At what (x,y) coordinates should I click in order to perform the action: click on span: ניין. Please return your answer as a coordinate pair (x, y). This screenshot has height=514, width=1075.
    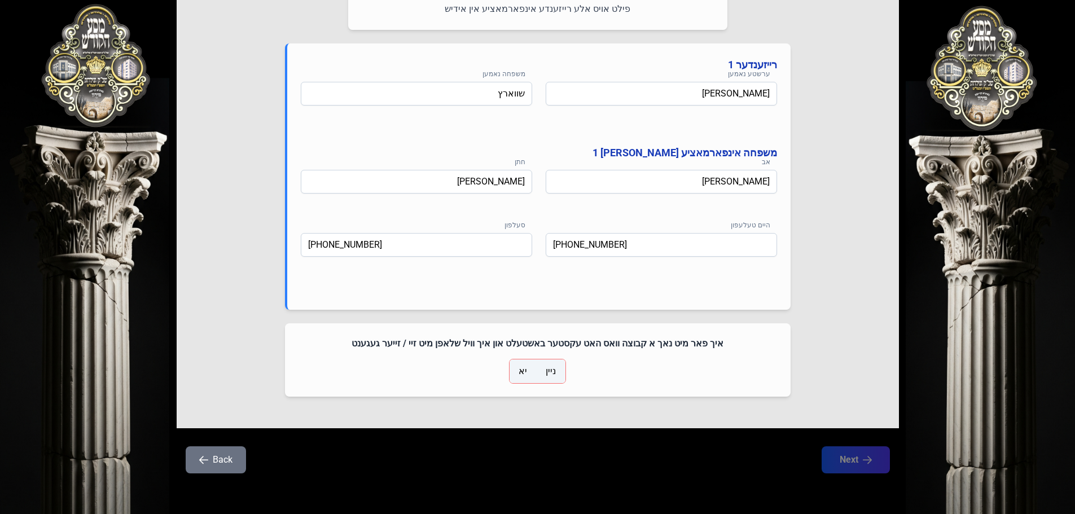
    Looking at the image, I should click on (551, 371).